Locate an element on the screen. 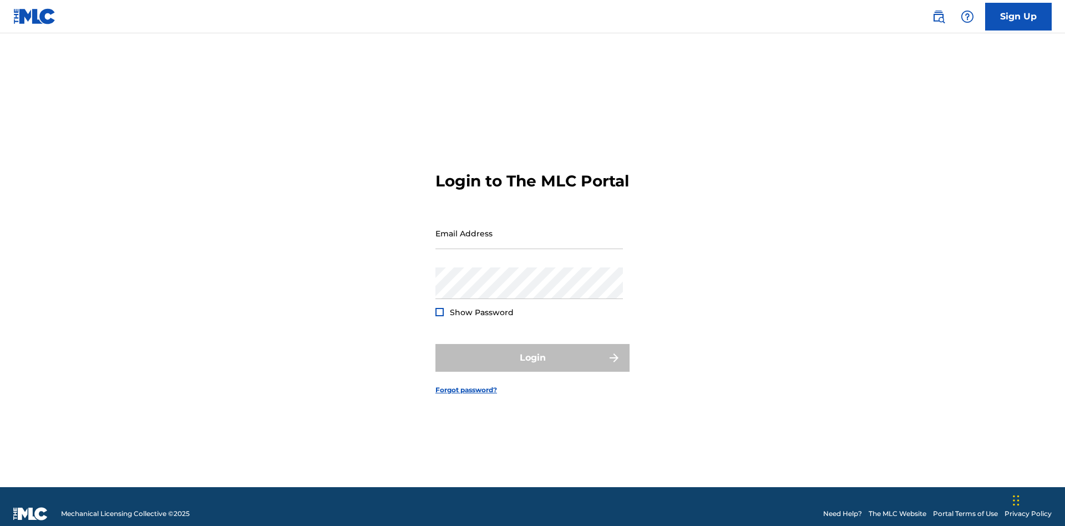  span: Show Password is located at coordinates (482, 312).